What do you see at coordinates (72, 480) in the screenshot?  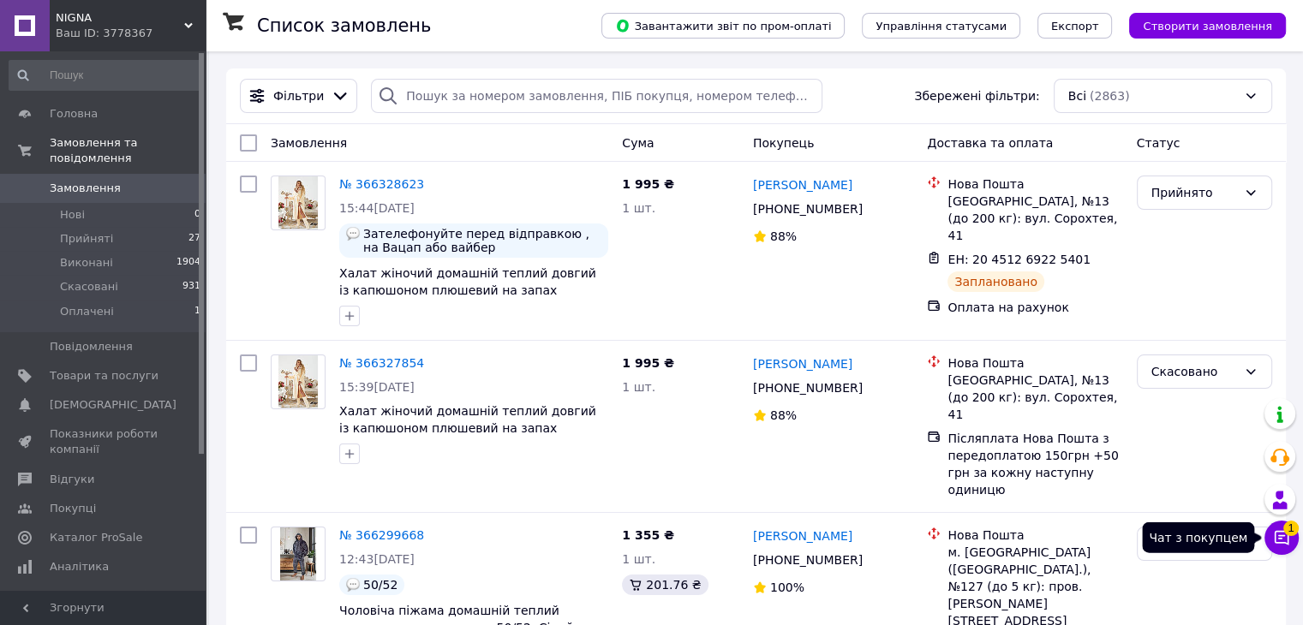 I see `span: Відгуки` at bounding box center [72, 480].